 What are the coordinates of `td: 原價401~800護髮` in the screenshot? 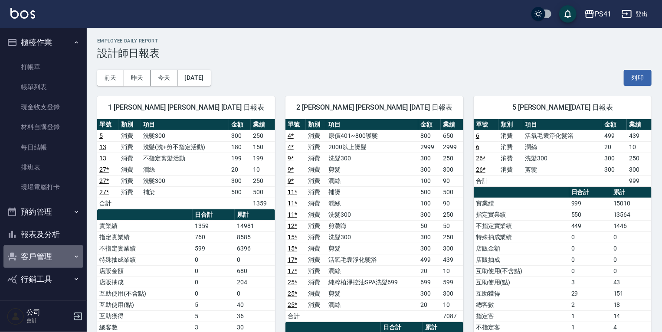 It's located at (372, 136).